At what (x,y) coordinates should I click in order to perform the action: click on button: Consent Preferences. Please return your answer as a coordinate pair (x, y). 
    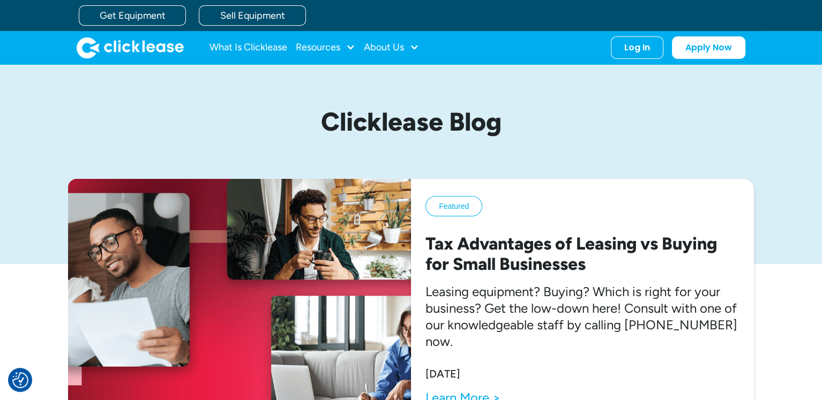
    Looking at the image, I should click on (20, 380).